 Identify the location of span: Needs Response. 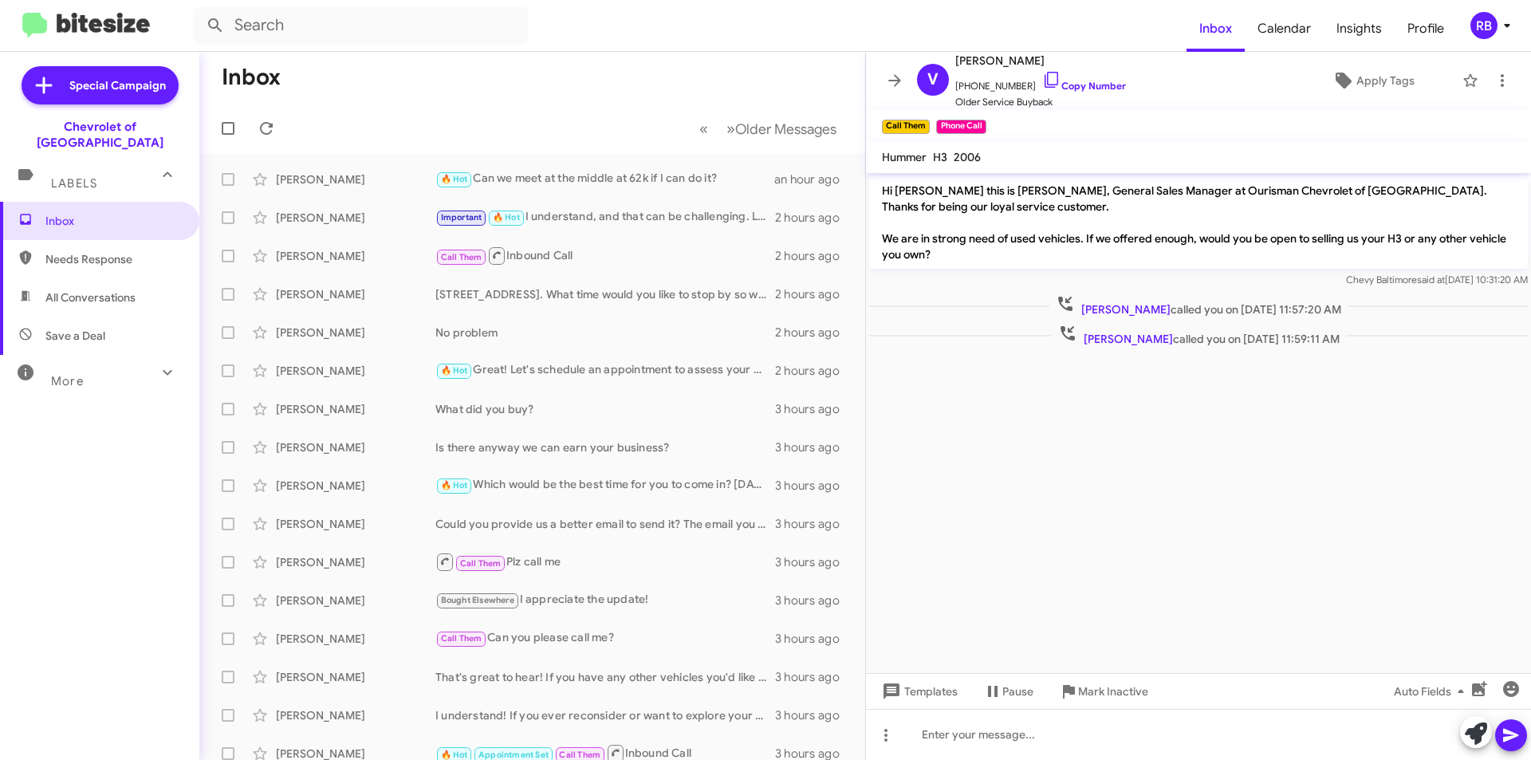
(113, 259).